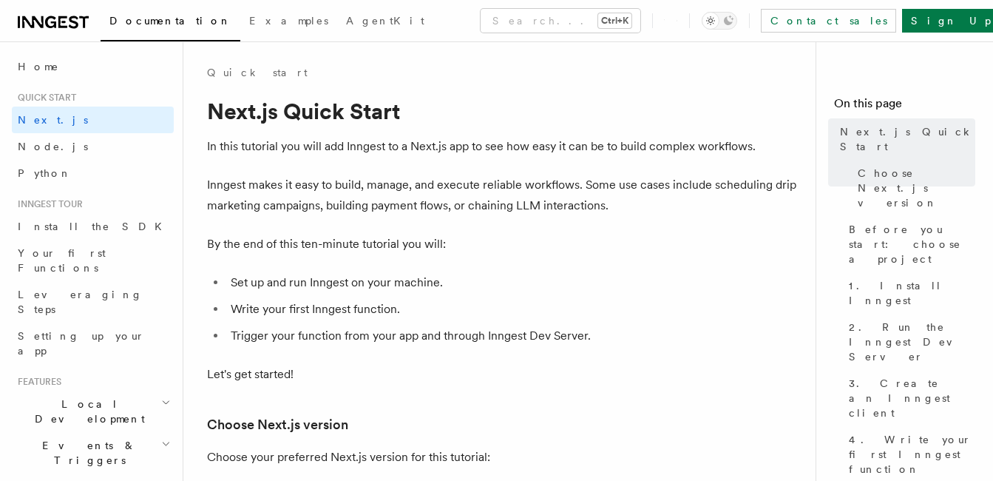 The image size is (993, 481). Describe the element at coordinates (909, 244) in the screenshot. I see `a: Before you start: choose a project` at that location.